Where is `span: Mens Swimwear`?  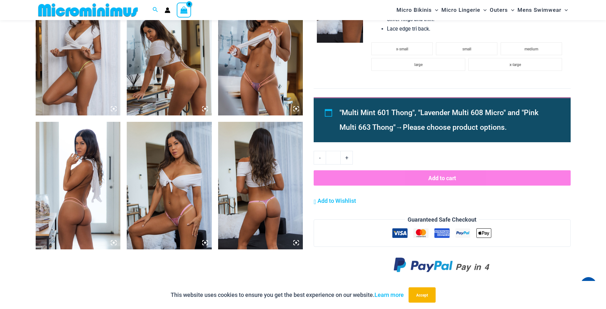
span: Mens Swimwear is located at coordinates (540, 10).